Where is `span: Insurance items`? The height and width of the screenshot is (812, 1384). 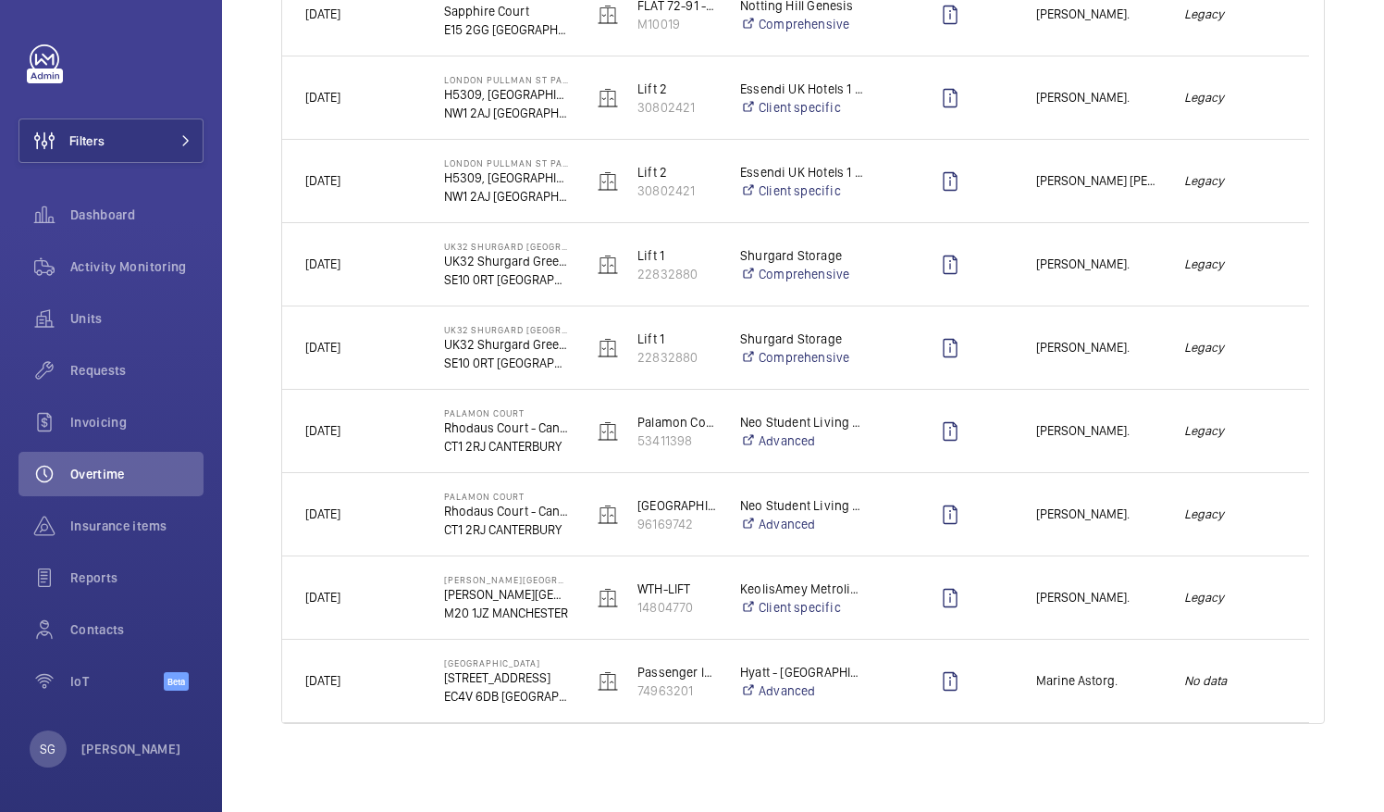
span: Insurance items is located at coordinates (137, 526).